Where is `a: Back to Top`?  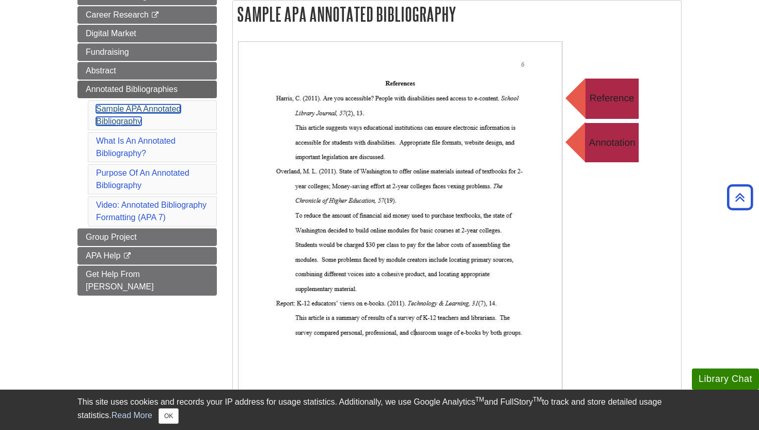
a: Back to Top is located at coordinates (740, 197).